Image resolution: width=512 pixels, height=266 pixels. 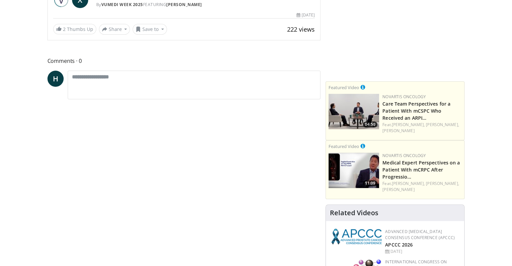 What do you see at coordinates (150, 29) in the screenshot?
I see `button: Save to` at bounding box center [150, 29].